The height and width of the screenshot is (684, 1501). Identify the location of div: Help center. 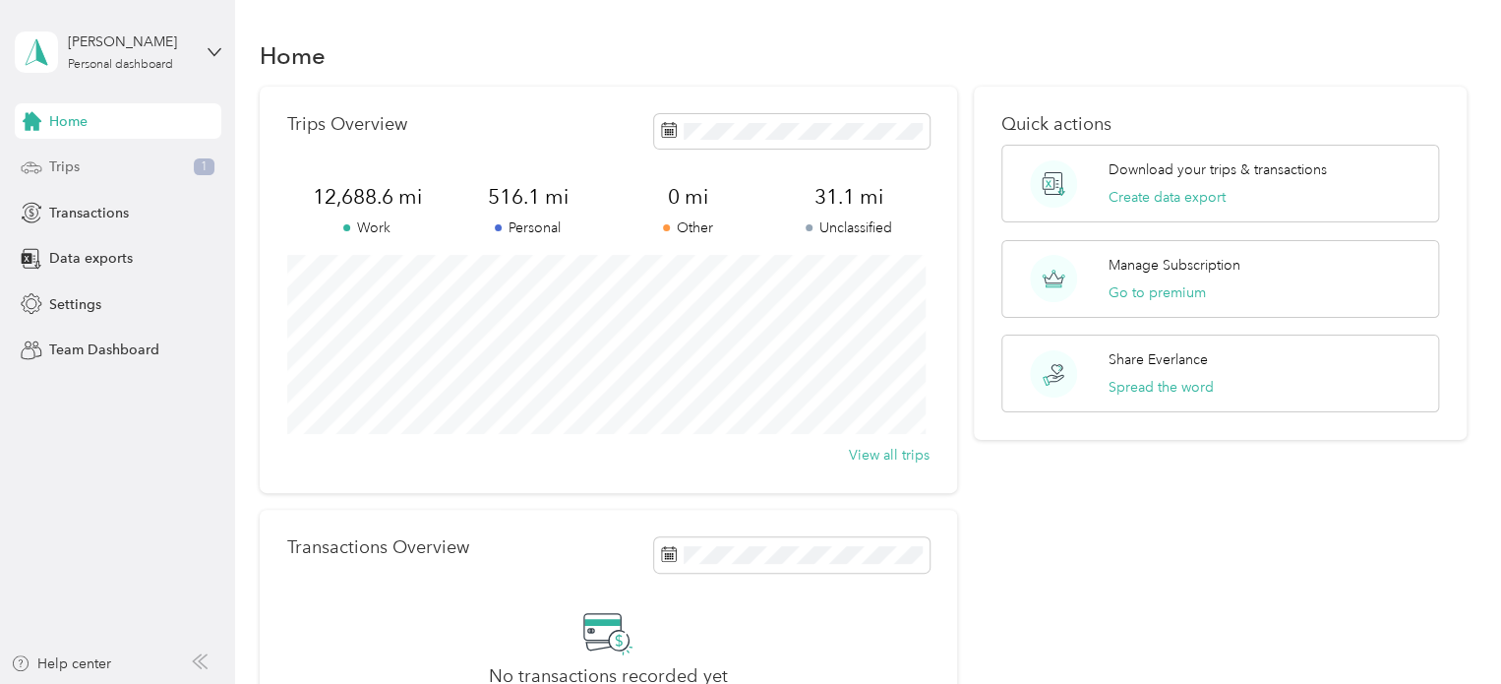
(61, 663).